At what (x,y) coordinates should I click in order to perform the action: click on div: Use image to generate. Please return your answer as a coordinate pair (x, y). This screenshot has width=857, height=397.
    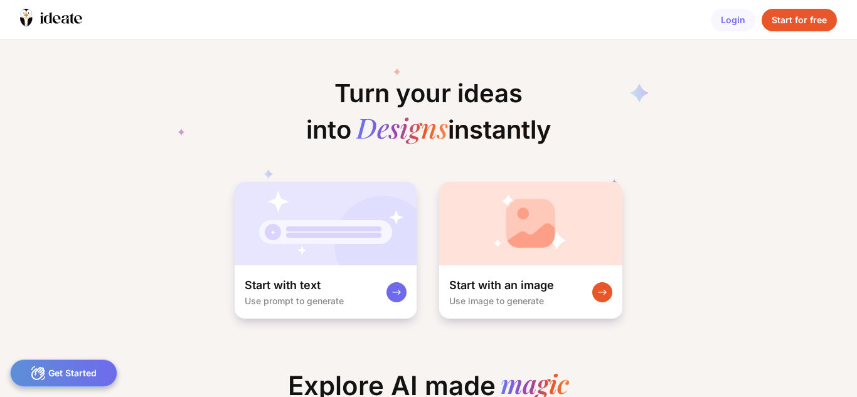
    Looking at the image, I should click on (496, 301).